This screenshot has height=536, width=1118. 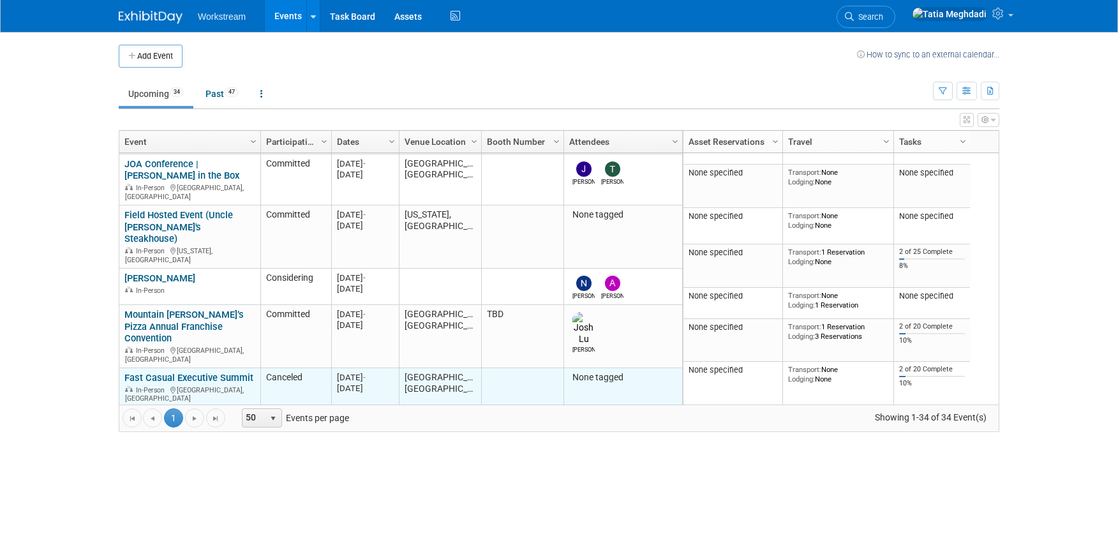 I want to click on span: 1, so click(x=174, y=418).